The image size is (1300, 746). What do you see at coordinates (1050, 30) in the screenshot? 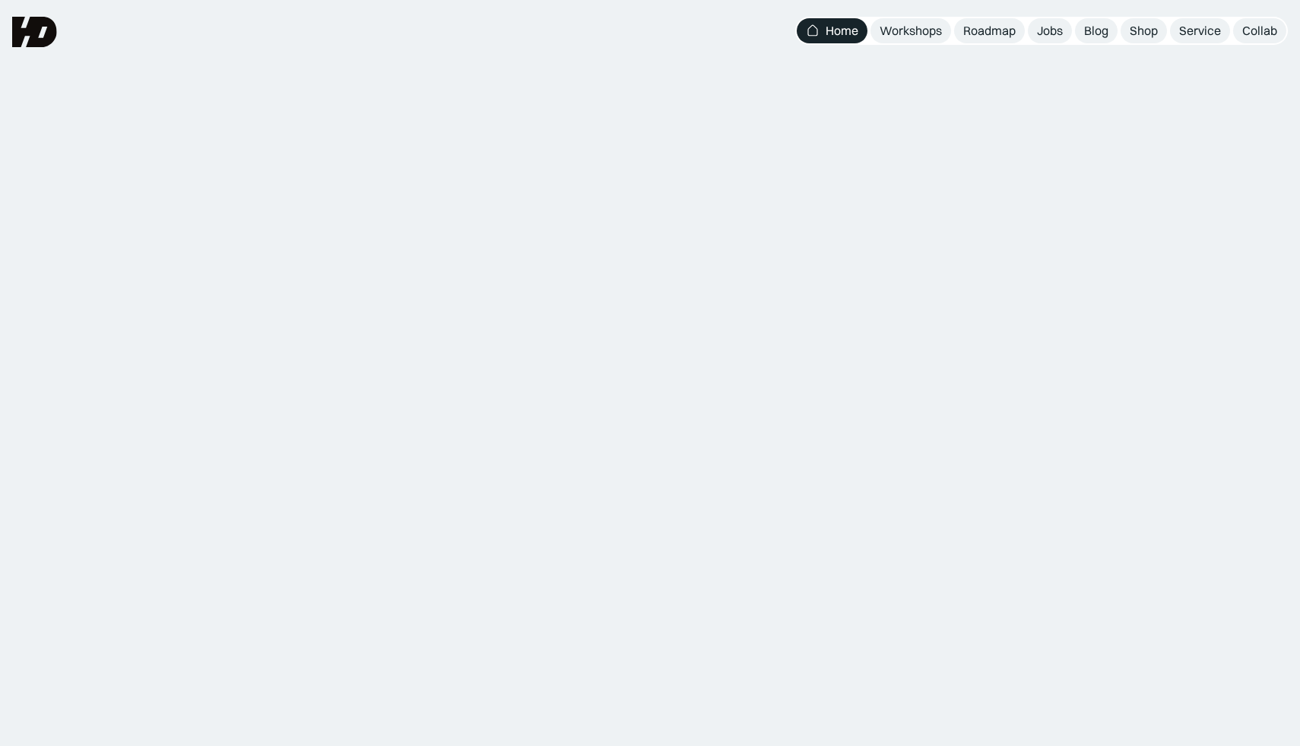
I see `div: Jobs` at bounding box center [1050, 30].